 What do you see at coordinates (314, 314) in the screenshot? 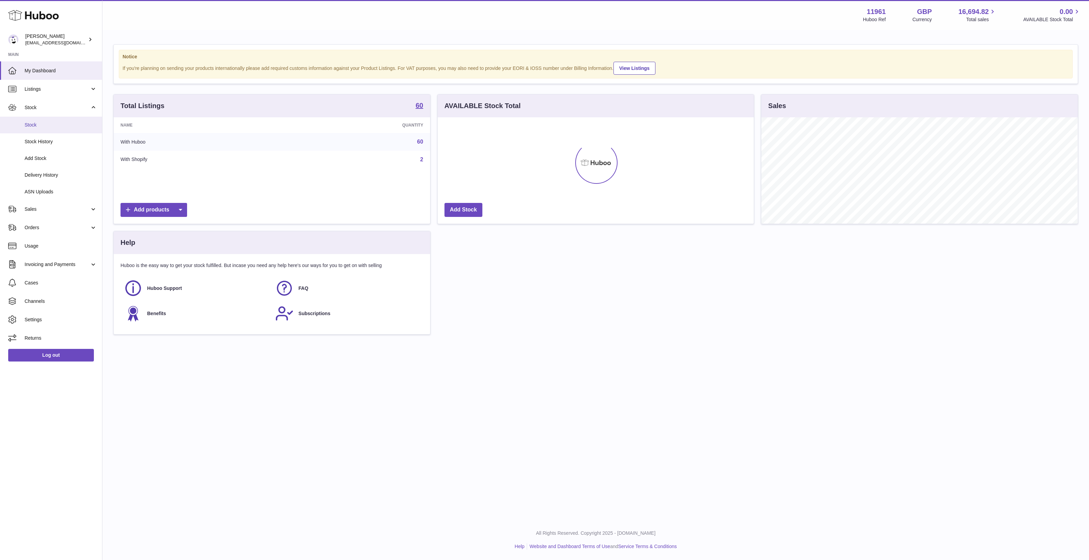
I see `span: Subscriptions` at bounding box center [314, 314].